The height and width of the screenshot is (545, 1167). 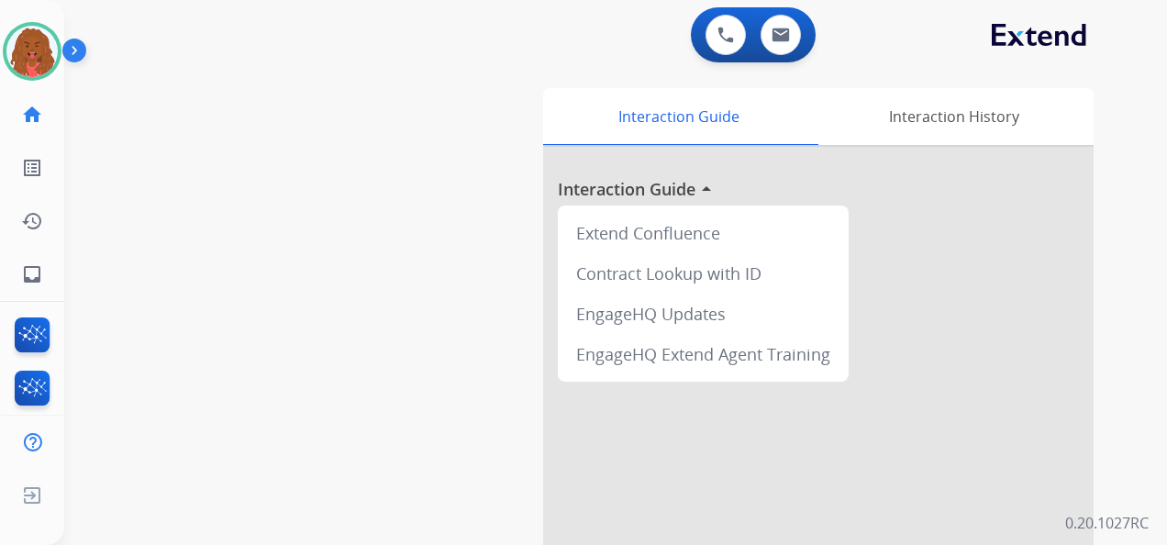 What do you see at coordinates (702, 233) in the screenshot?
I see `div: Extend Confluence` at bounding box center [702, 233].